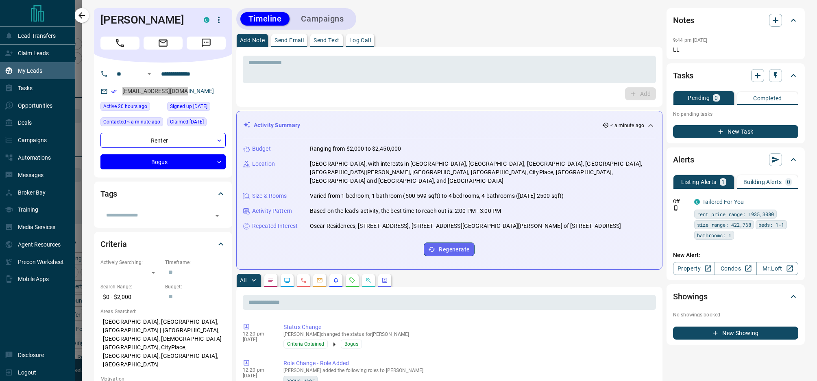 This screenshot has width=817, height=381. Describe the element at coordinates (723, 202) in the screenshot. I see `a: Tailored For You` at that location.